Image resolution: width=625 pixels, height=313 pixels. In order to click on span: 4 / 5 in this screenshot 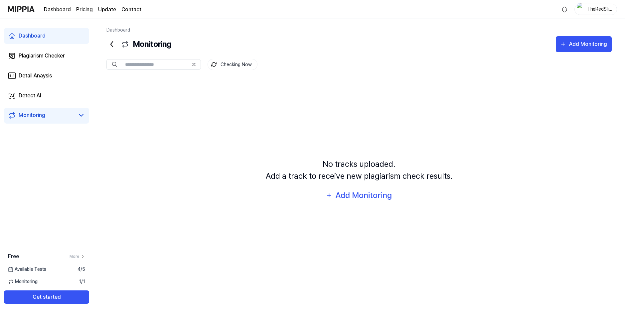, I will do `click(81, 269)`.